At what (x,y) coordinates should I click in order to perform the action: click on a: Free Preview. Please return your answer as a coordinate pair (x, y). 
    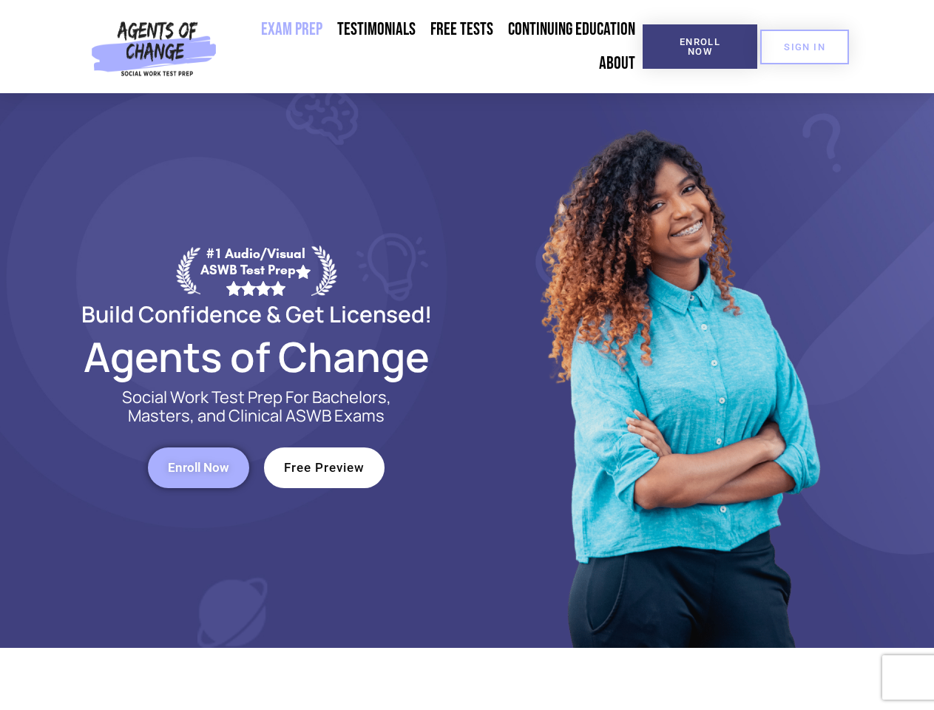
    Looking at the image, I should click on (324, 468).